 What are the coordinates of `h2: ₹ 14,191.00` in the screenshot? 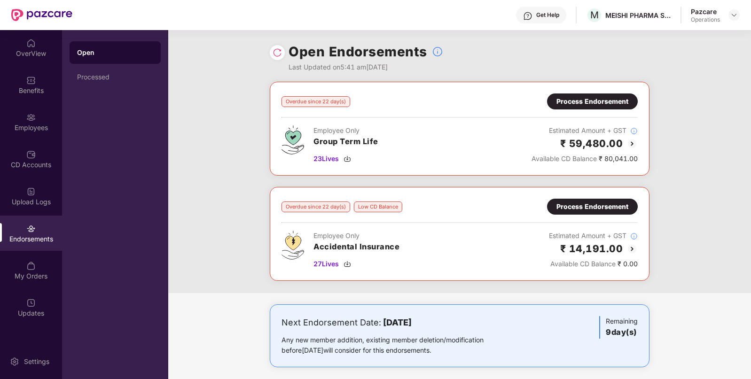 It's located at (592, 249).